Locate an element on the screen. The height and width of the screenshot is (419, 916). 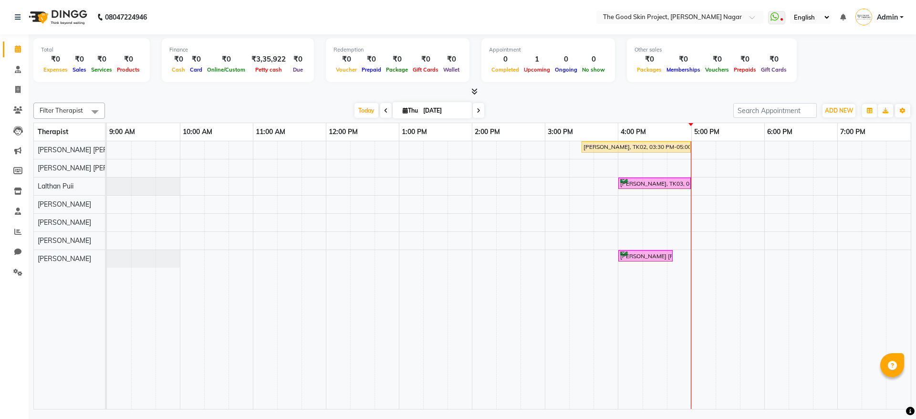
div: 1 is located at coordinates (537, 59).